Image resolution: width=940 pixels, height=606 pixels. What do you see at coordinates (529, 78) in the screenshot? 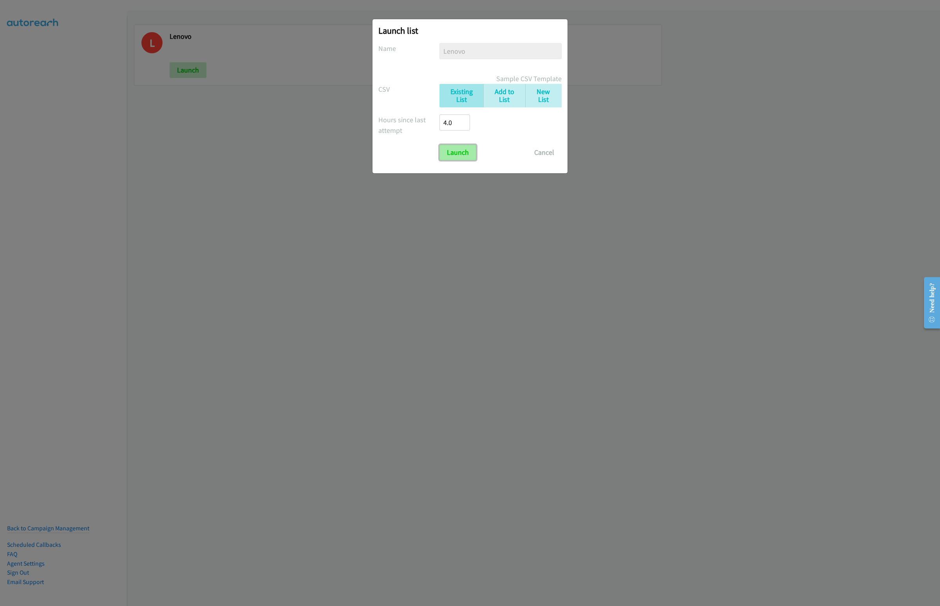
I see `a: Sample CSV Template` at bounding box center [529, 78].